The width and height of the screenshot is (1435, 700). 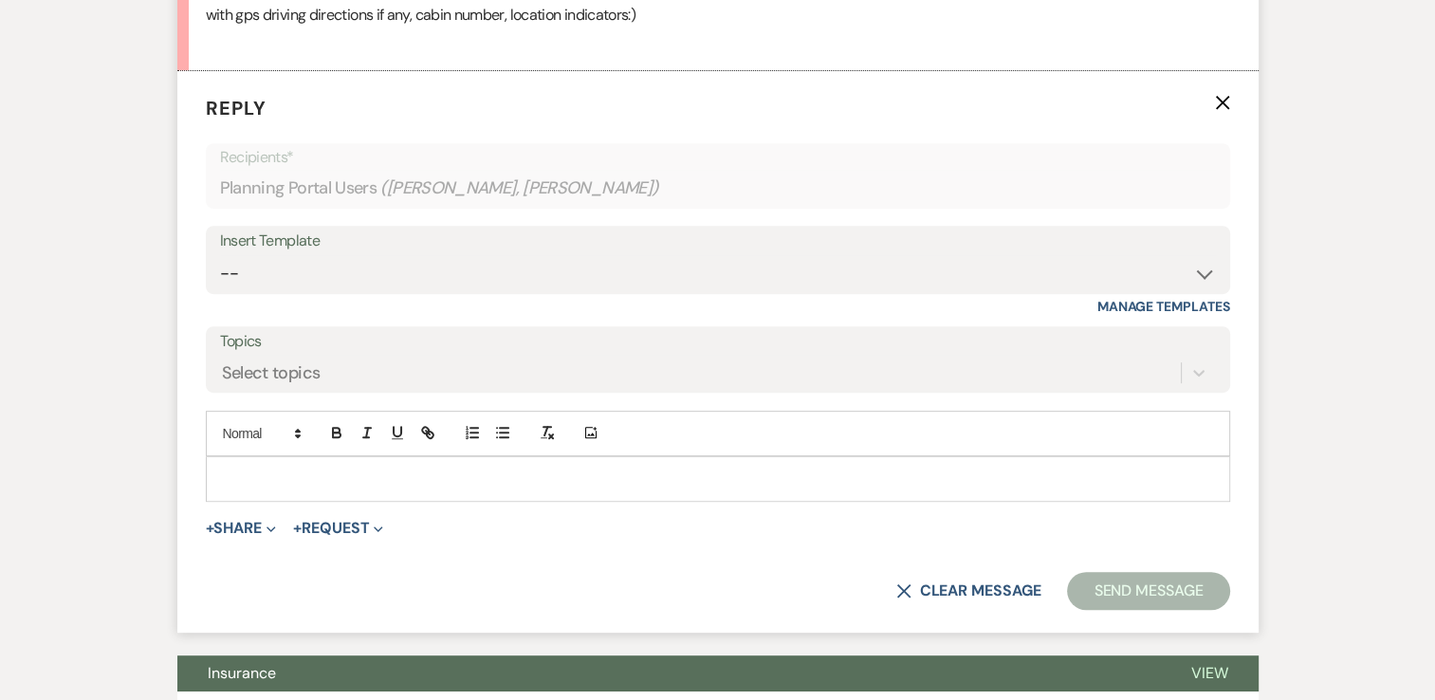 What do you see at coordinates (241, 528) in the screenshot?
I see `button: Share` at bounding box center [241, 528].